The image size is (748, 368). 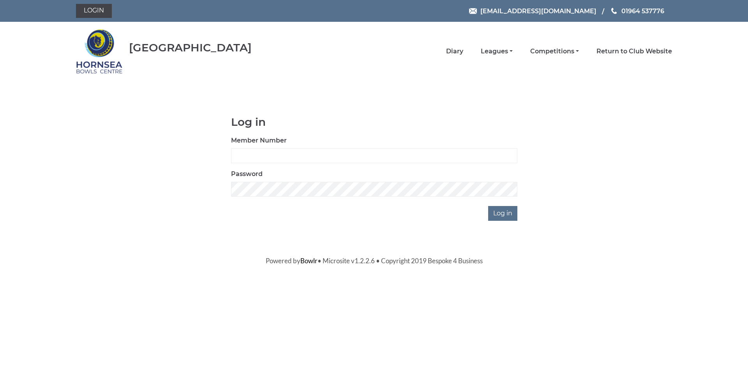 What do you see at coordinates (497, 51) in the screenshot?
I see `a: Leagues` at bounding box center [497, 51].